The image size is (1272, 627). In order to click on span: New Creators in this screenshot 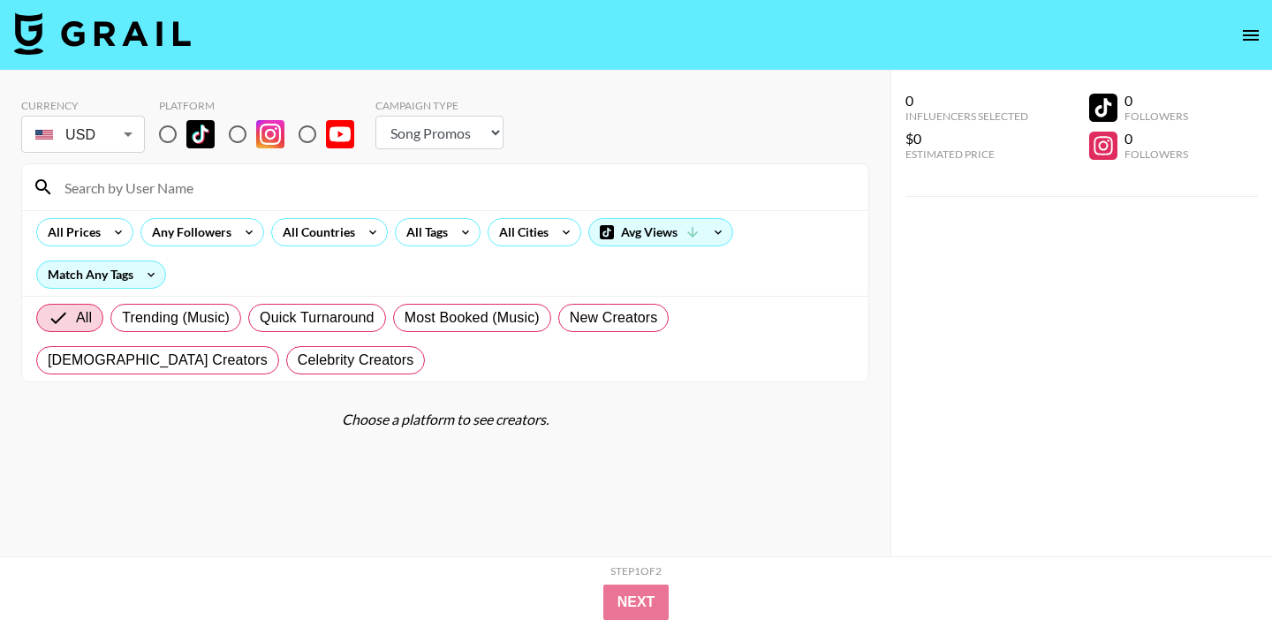, I will do `click(614, 318)`.